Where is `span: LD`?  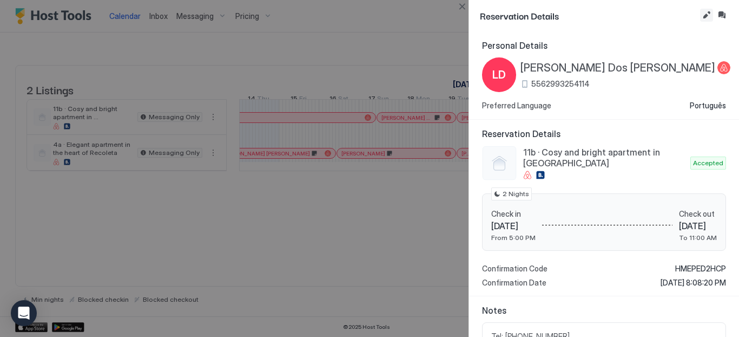 span: LD is located at coordinates (499, 75).